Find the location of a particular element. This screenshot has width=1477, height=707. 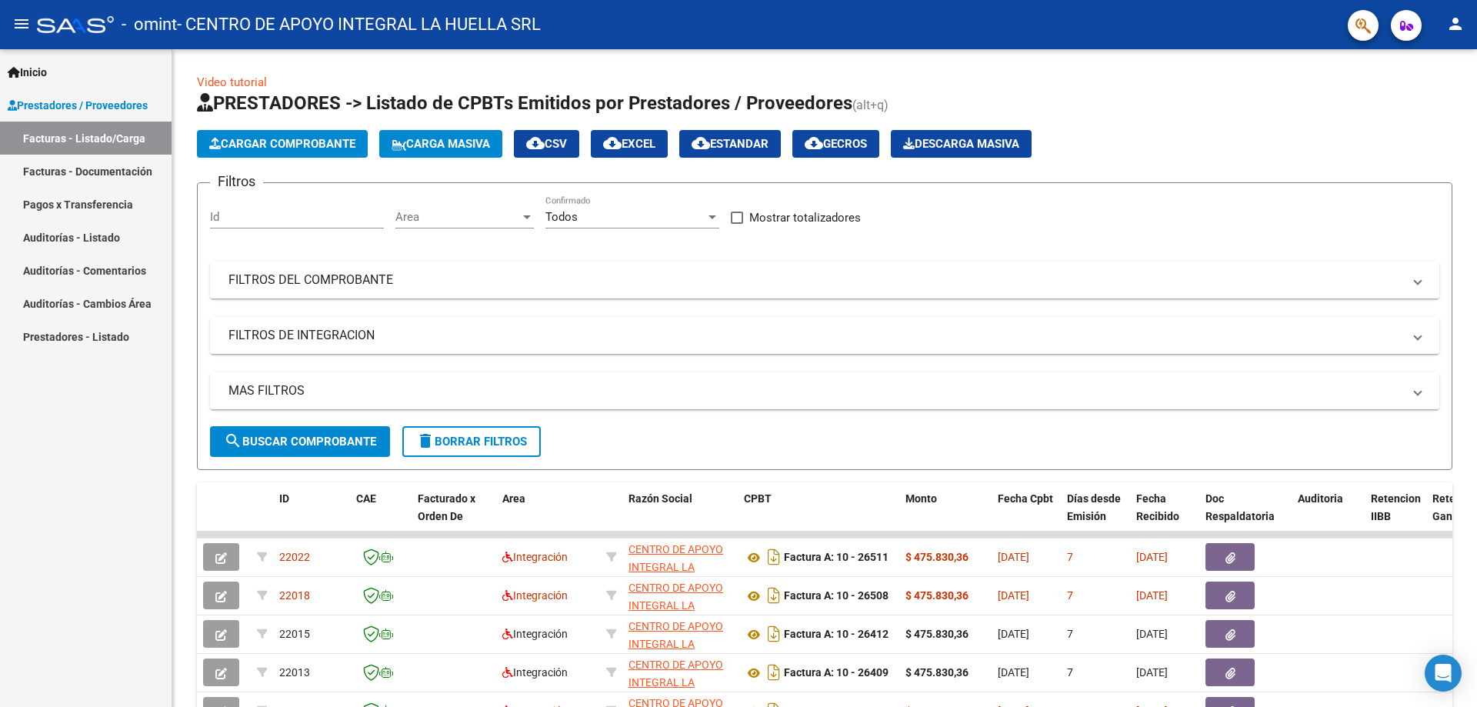

span: Auditoria is located at coordinates (1320, 499).